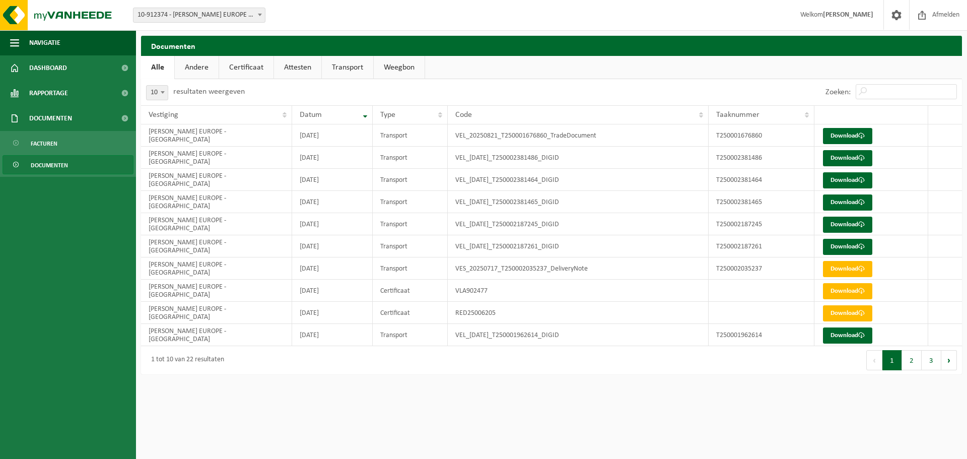 The height and width of the screenshot is (459, 967). I want to click on button: 3, so click(931, 360).